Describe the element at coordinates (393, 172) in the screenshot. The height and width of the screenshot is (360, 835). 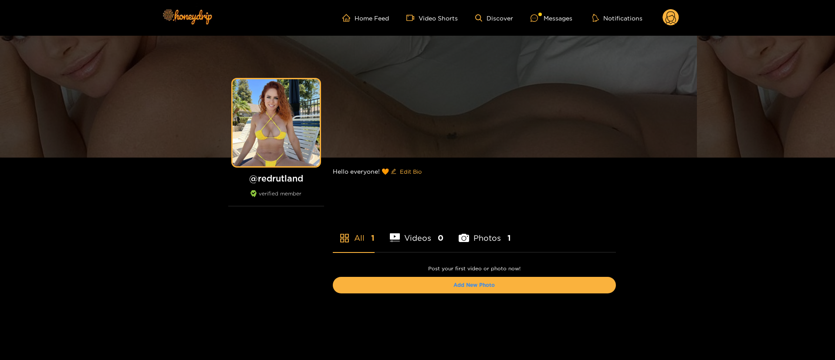
I see `span: edit` at that location.